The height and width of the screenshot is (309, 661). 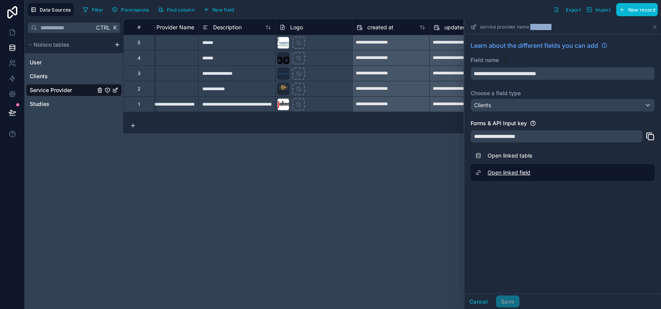 What do you see at coordinates (74, 62) in the screenshot?
I see `div: User` at bounding box center [74, 62].